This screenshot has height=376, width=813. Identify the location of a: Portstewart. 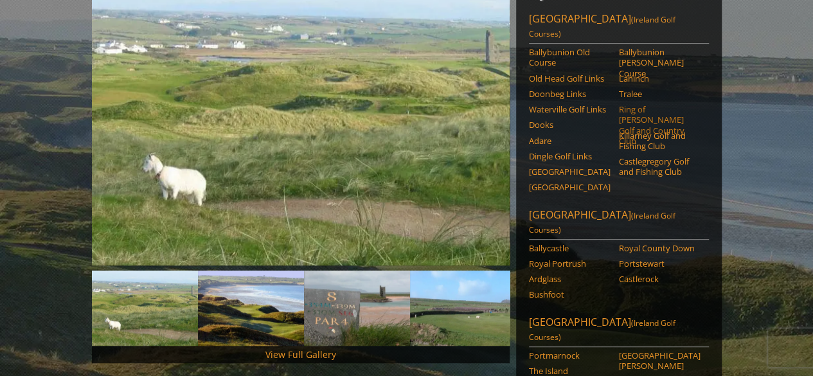
(659, 263).